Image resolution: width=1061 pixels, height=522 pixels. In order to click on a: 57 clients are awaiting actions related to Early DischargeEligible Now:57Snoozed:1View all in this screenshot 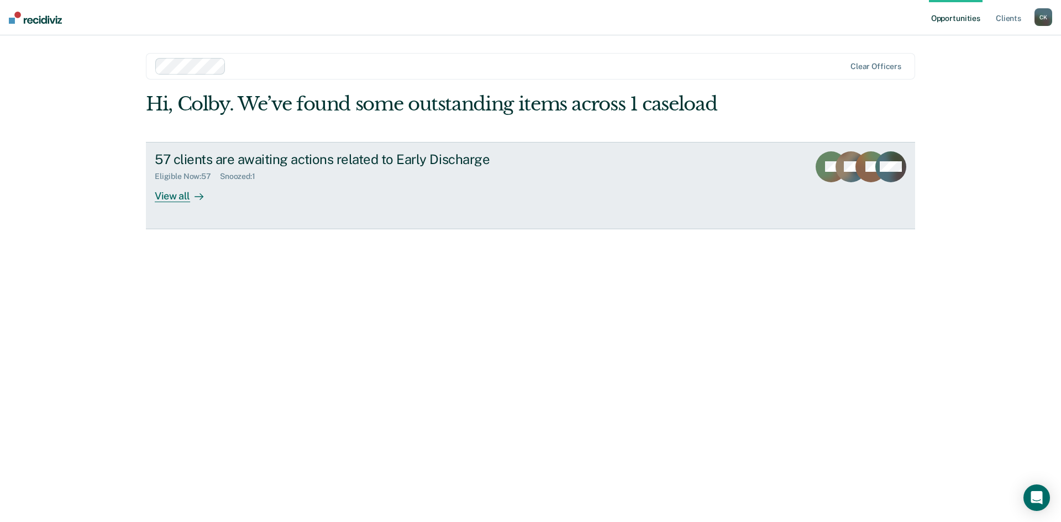, I will do `click(531, 186)`.